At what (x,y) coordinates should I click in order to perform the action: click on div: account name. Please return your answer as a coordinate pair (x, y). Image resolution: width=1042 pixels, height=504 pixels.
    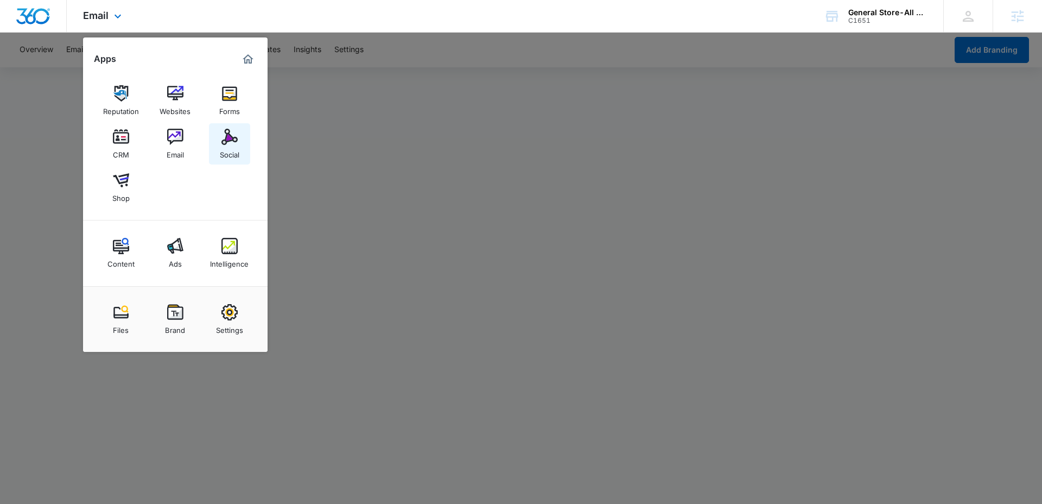
    Looking at the image, I should click on (888, 12).